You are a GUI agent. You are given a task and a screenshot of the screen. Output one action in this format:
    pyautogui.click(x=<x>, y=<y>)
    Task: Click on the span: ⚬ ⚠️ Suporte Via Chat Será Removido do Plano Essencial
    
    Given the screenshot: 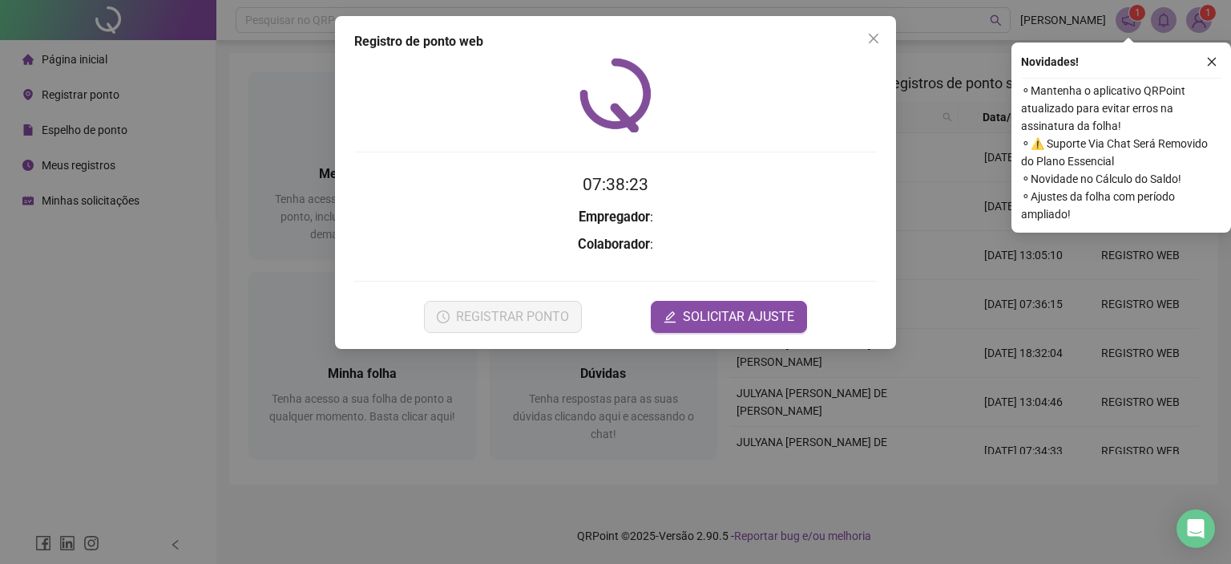 What is the action you would take?
    pyautogui.click(x=1121, y=152)
    